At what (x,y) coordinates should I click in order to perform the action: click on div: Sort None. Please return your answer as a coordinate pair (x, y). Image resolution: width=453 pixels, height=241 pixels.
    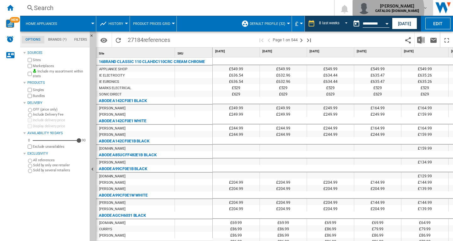
    Looking at the image, I should click on (136, 52).